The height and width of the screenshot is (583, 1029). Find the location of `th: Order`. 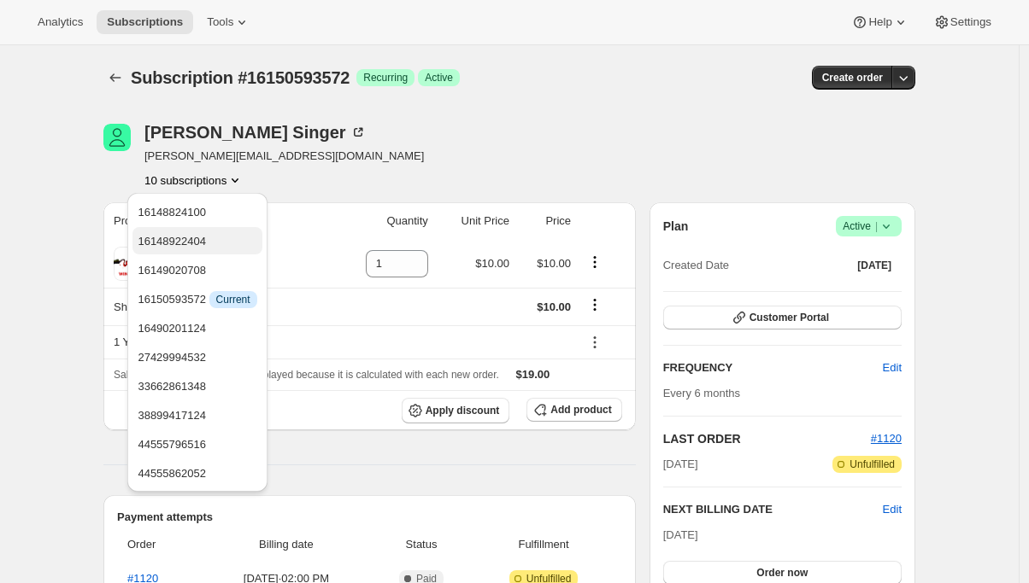

th: Order is located at coordinates (158, 545).